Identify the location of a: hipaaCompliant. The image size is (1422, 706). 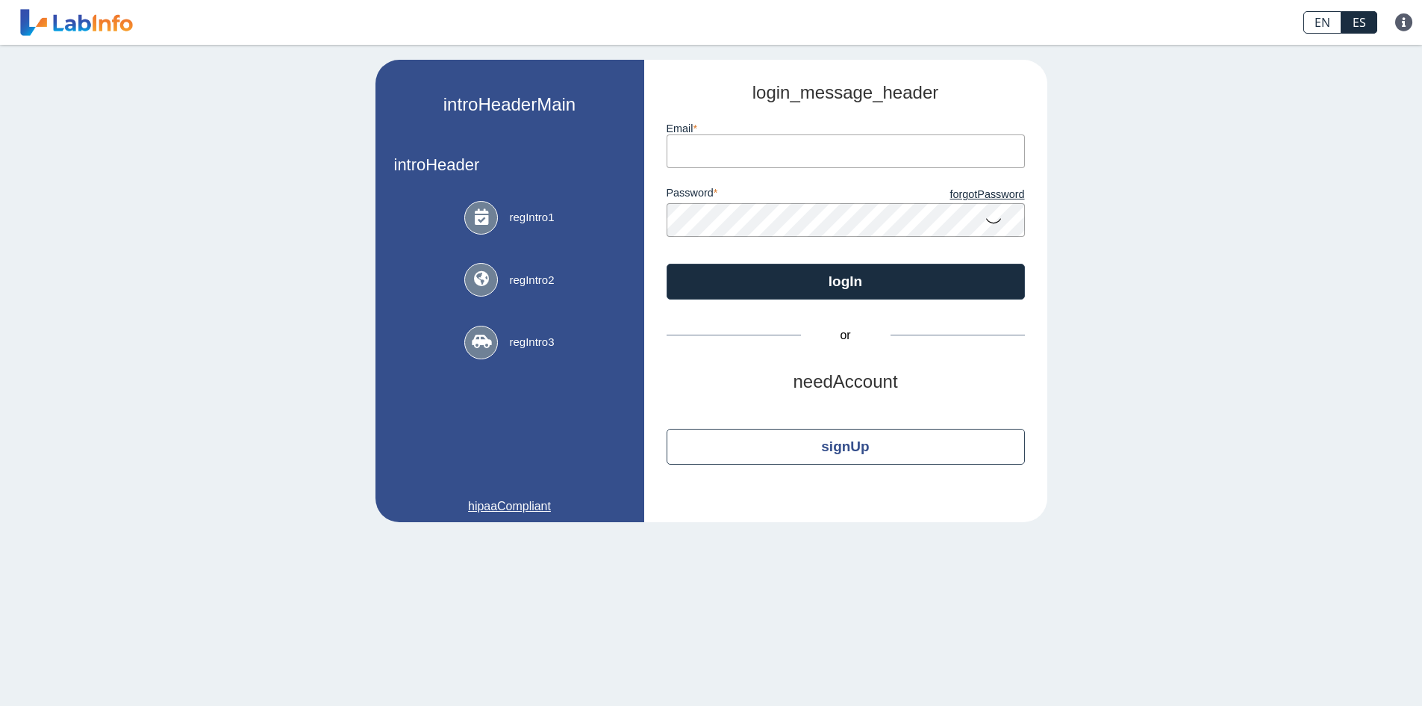
(510, 506).